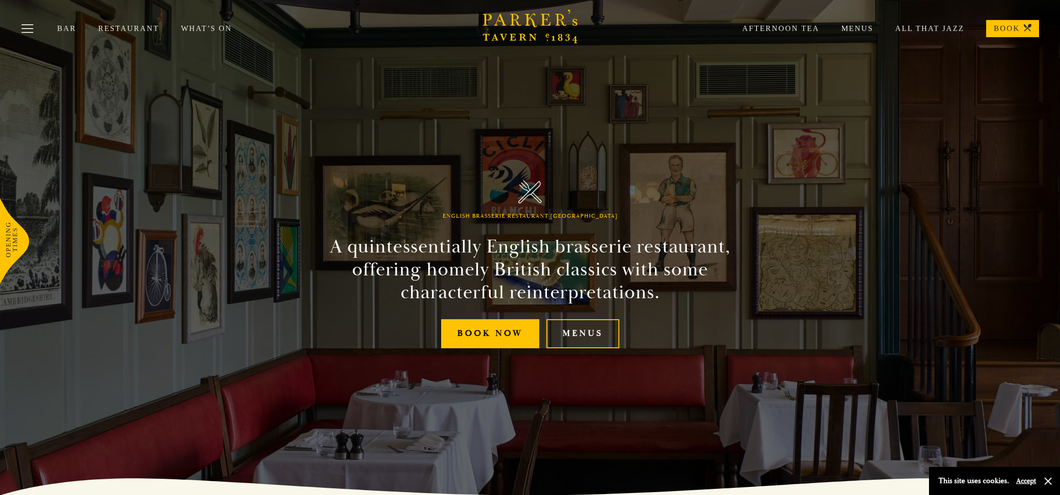  I want to click on button: Accept, so click(1026, 481).